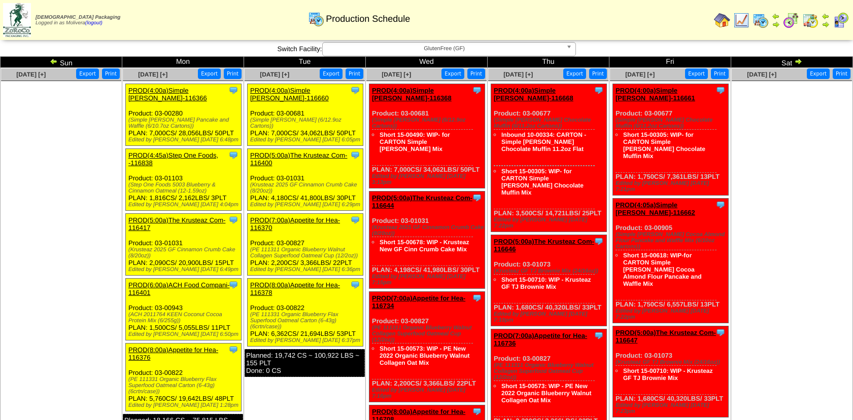 This screenshot has width=853, height=420. Describe the element at coordinates (722, 20) in the screenshot. I see `img: home.gif` at that location.